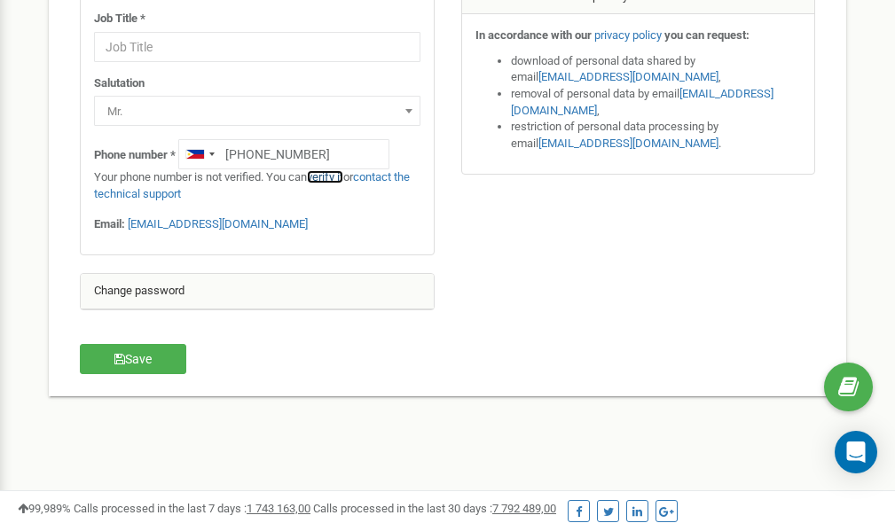 This screenshot has height=531, width=895. What do you see at coordinates (119, 83) in the screenshot?
I see `label: Salutation` at bounding box center [119, 83].